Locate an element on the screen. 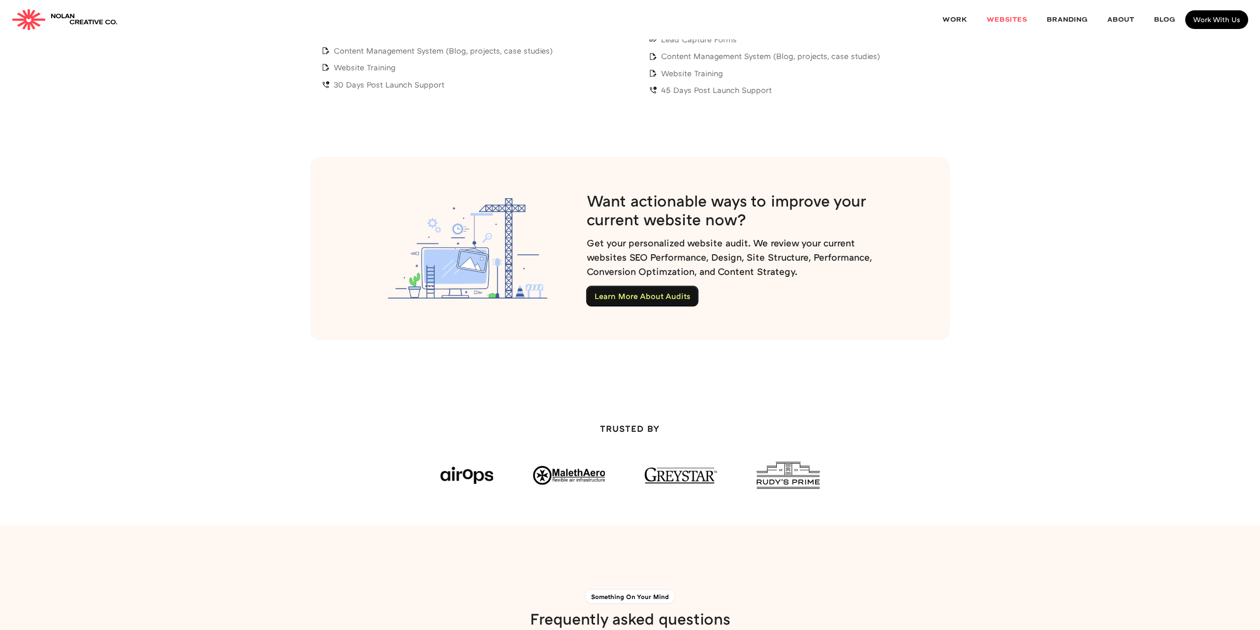 The width and height of the screenshot is (1260, 630). img: Website Audit Plan is located at coordinates (467, 248).